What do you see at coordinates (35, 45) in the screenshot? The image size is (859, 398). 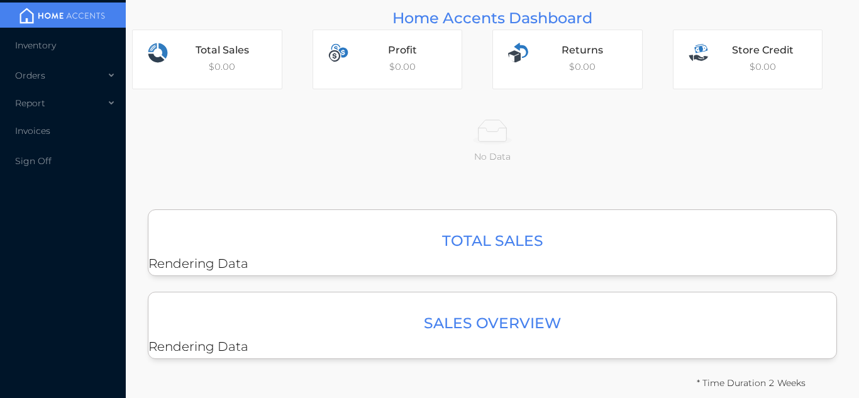 I see `span: Inventory` at bounding box center [35, 45].